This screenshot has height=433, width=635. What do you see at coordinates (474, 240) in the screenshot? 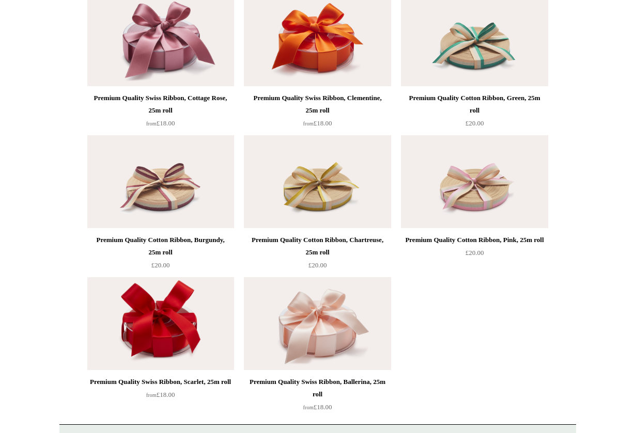
I see `div: Premium Quality Cotton Ribbon, Pink, 25m roll` at bounding box center [474, 240].